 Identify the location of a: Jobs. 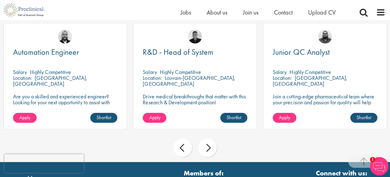
(186, 12).